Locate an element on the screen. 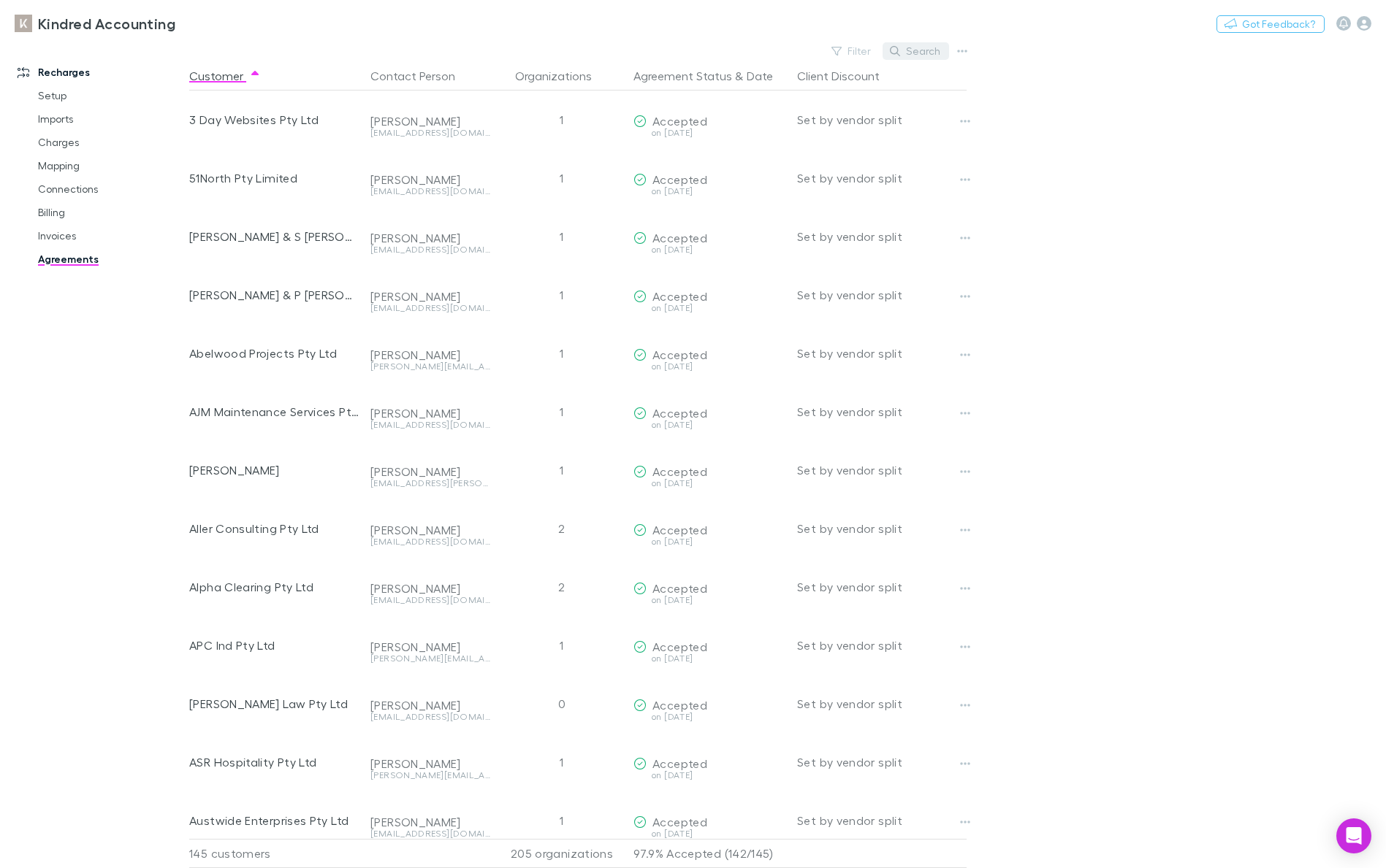 The width and height of the screenshot is (1386, 868). a: Recharges is located at coordinates (94, 72).